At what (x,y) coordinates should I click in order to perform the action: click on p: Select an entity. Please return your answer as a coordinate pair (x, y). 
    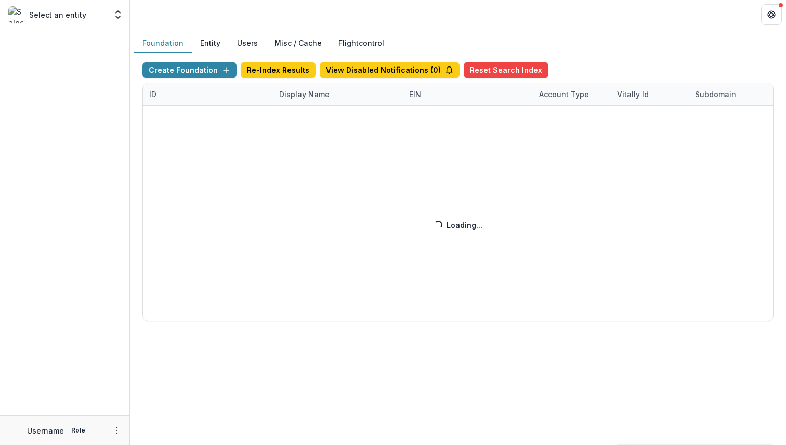
    Looking at the image, I should click on (58, 15).